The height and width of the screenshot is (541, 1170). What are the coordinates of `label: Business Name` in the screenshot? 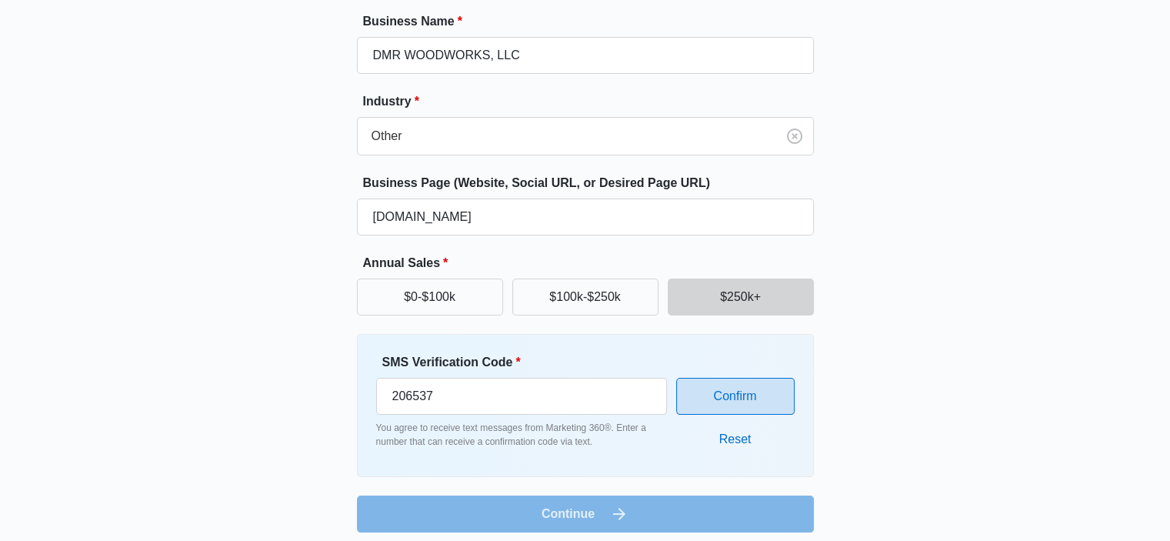 It's located at (591, 22).